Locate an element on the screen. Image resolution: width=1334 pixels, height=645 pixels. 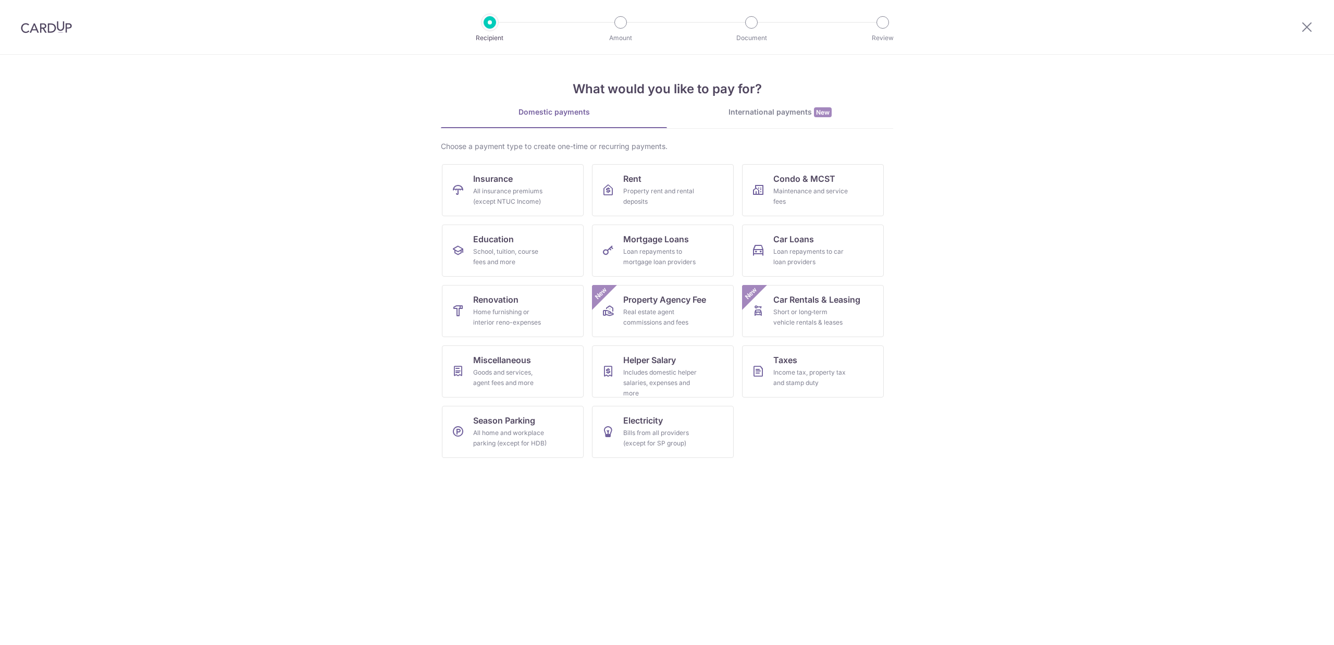
span: Miscellaneous is located at coordinates (502, 360).